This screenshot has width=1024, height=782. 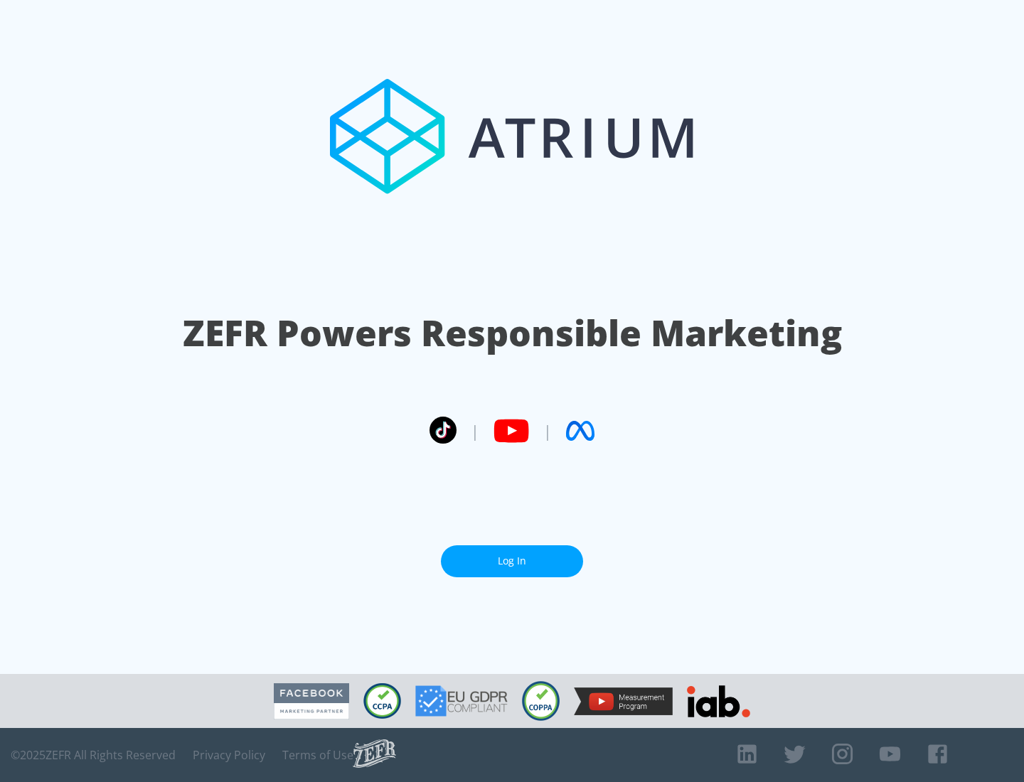 I want to click on img: YouTube Measurement Program, so click(x=623, y=701).